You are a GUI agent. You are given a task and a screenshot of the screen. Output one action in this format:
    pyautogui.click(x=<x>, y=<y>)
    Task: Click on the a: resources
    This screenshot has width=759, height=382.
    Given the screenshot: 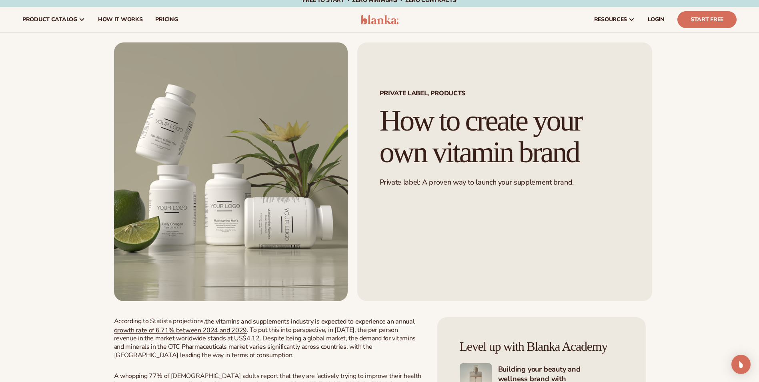 What is the action you would take?
    pyautogui.click(x=615, y=20)
    